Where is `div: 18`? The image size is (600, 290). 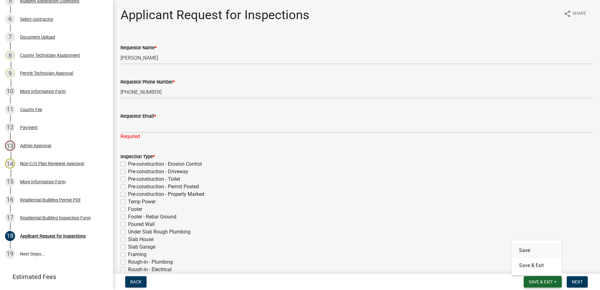 div: 18 is located at coordinates (10, 236).